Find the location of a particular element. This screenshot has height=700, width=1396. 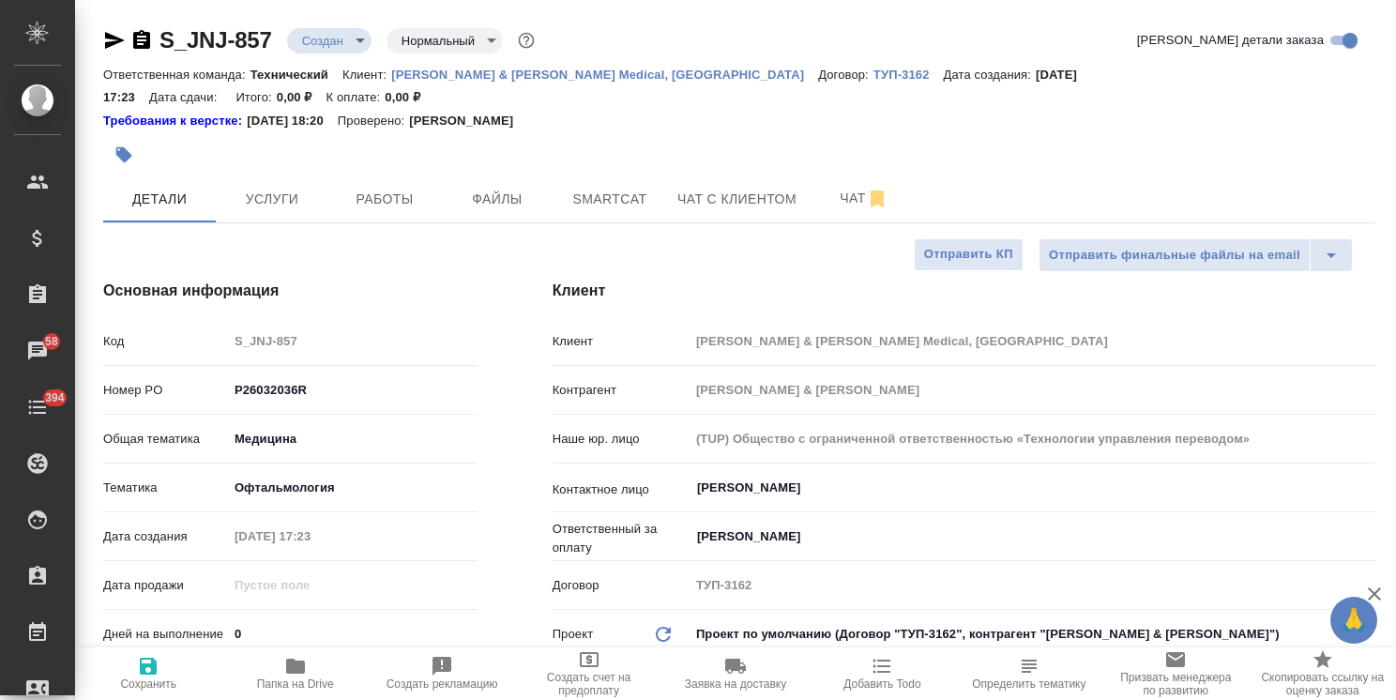

span: Детали is located at coordinates (159, 199).